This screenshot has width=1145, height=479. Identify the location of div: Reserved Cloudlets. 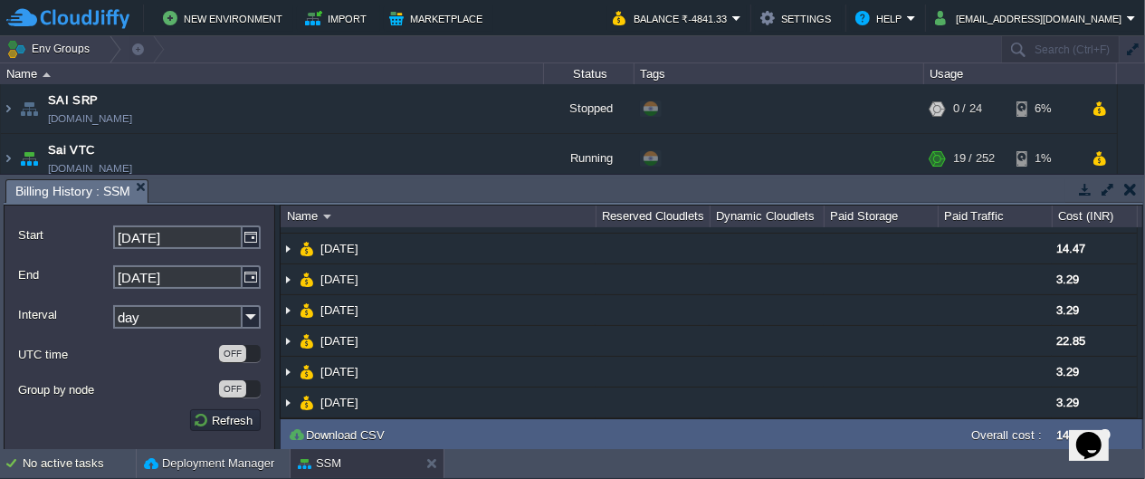
(653, 216).